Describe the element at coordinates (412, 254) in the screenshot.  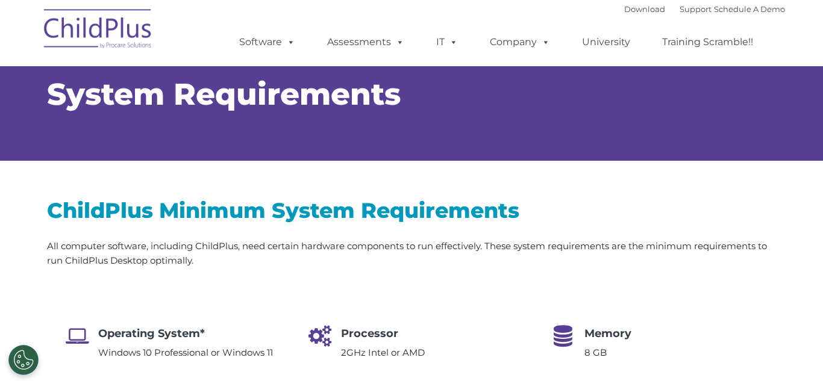
I see `p: All computer software, including ChildPlus, need certain hardware components to run effectively. ...` at that location.